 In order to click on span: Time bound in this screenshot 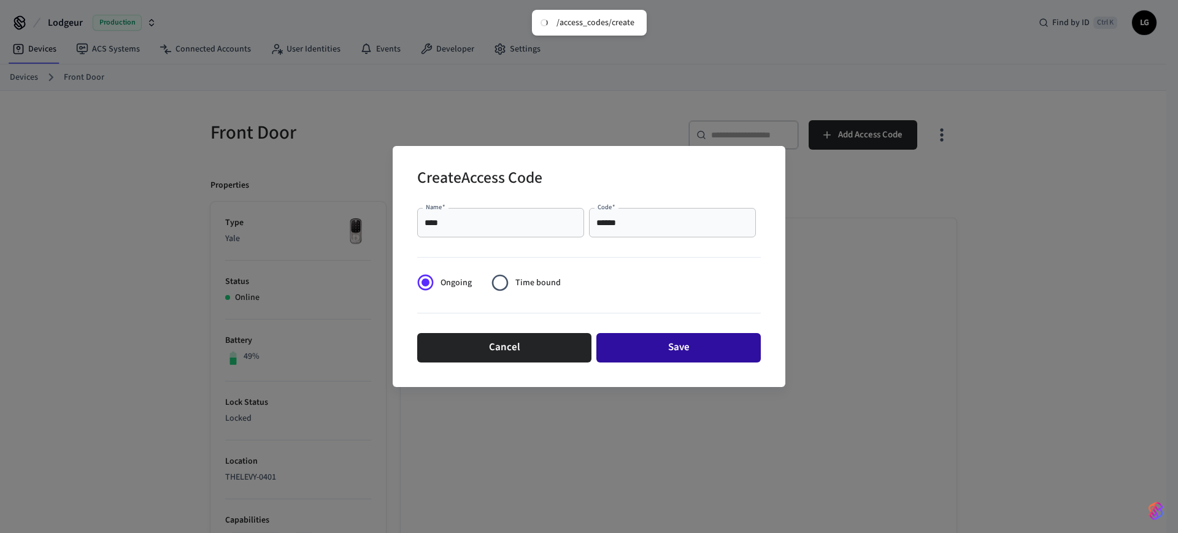, I will do `click(538, 283)`.